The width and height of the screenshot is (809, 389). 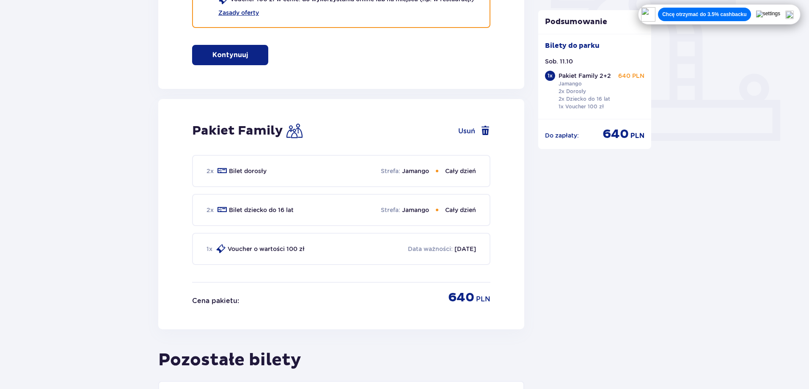 What do you see at coordinates (483, 299) in the screenshot?
I see `p: PLN` at bounding box center [483, 299].